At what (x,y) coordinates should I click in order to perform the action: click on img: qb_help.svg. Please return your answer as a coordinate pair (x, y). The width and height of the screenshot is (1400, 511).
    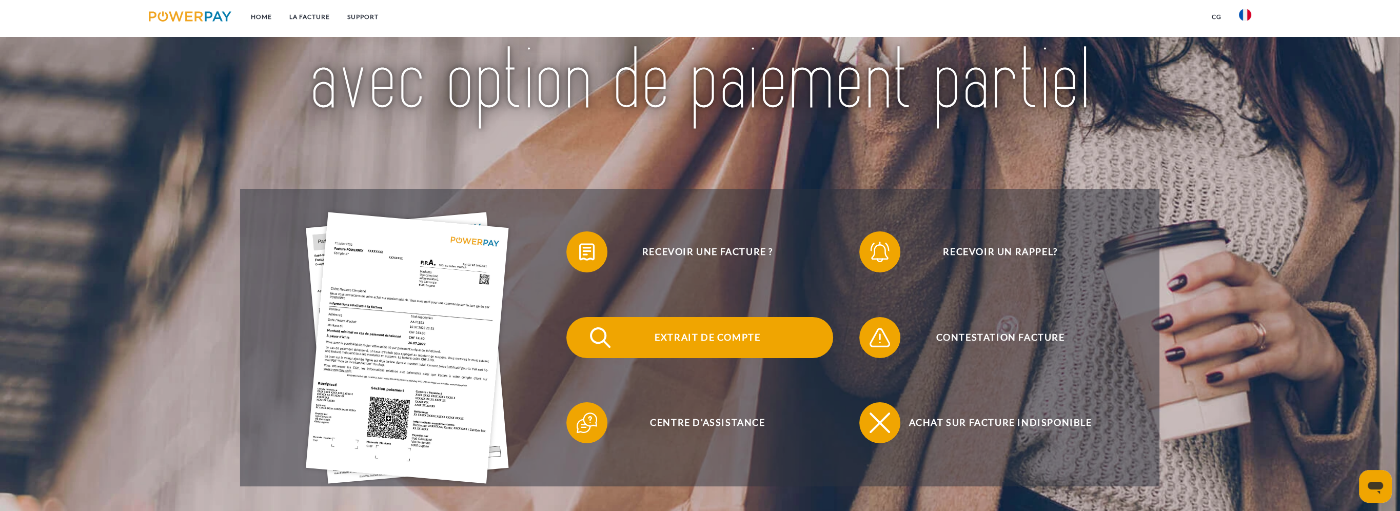
    Looking at the image, I should click on (587, 423).